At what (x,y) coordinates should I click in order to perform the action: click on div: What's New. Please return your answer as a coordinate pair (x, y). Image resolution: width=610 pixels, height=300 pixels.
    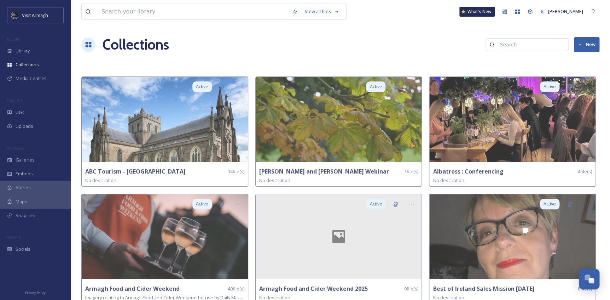
    Looking at the image, I should click on (477, 12).